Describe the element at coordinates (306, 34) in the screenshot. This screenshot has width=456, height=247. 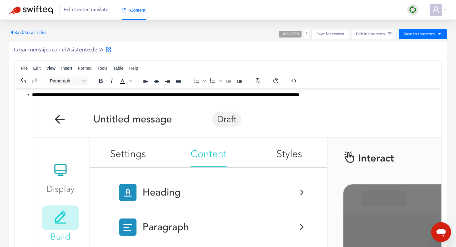
I see `button: more` at that location.